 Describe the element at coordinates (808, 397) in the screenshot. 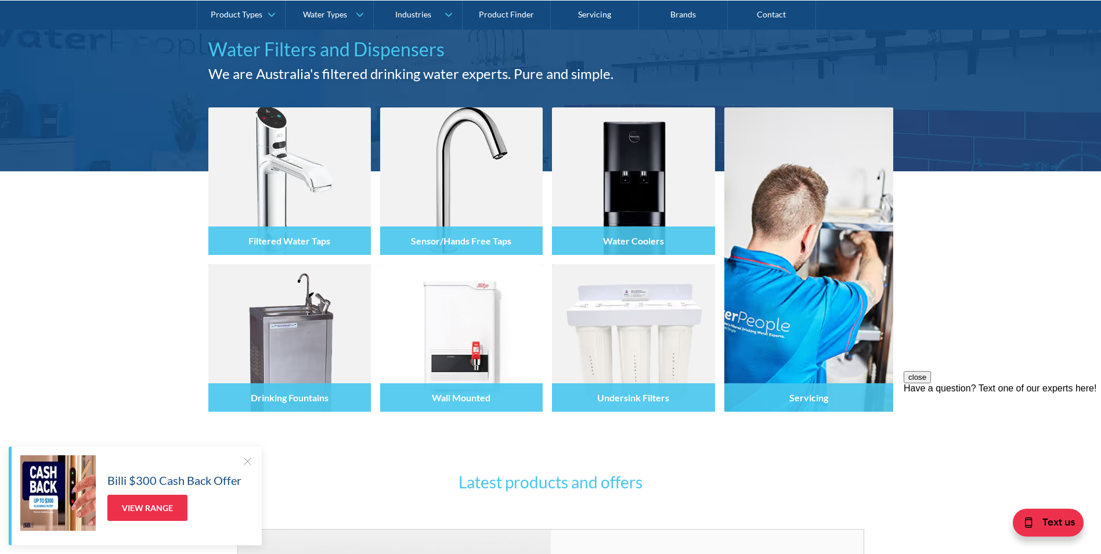

I see `h4: Servicing` at that location.